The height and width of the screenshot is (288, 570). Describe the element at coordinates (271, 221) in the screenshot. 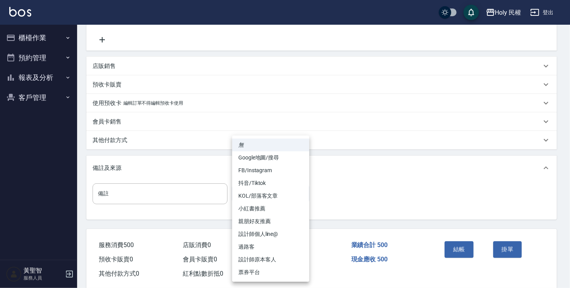

I see `li: 親朋好友推薦` at that location.